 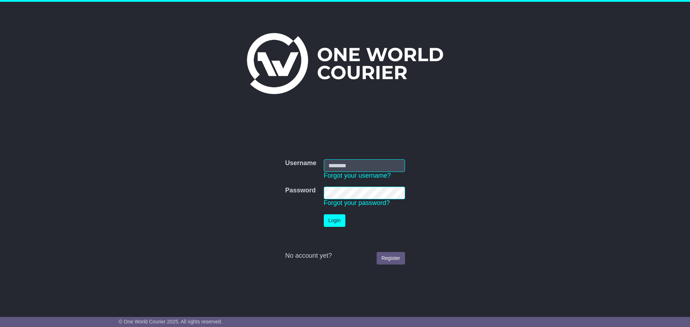 What do you see at coordinates (345, 64) in the screenshot?
I see `img: One World` at bounding box center [345, 64].